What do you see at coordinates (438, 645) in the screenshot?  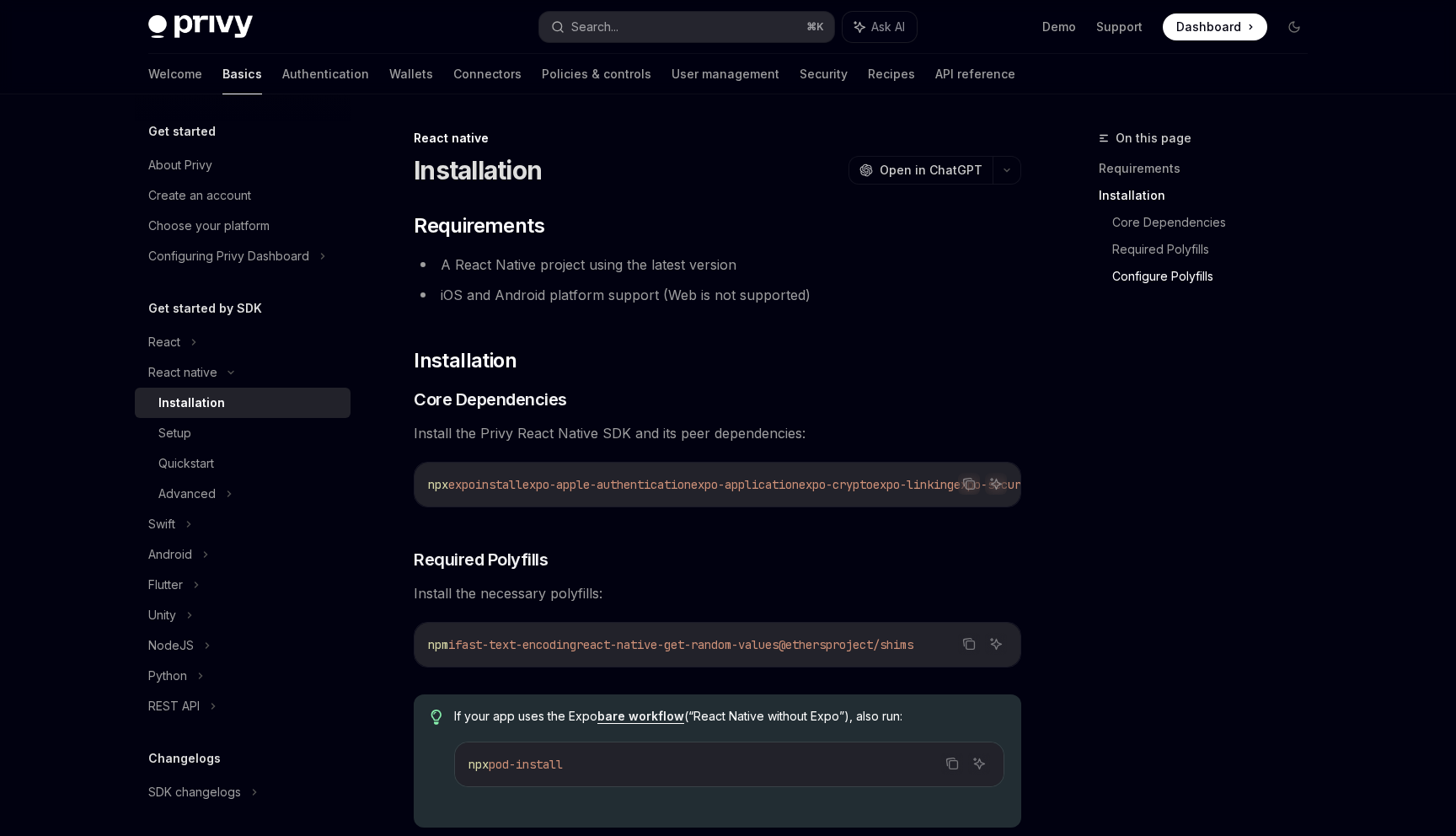 I see `span: npm` at bounding box center [438, 645].